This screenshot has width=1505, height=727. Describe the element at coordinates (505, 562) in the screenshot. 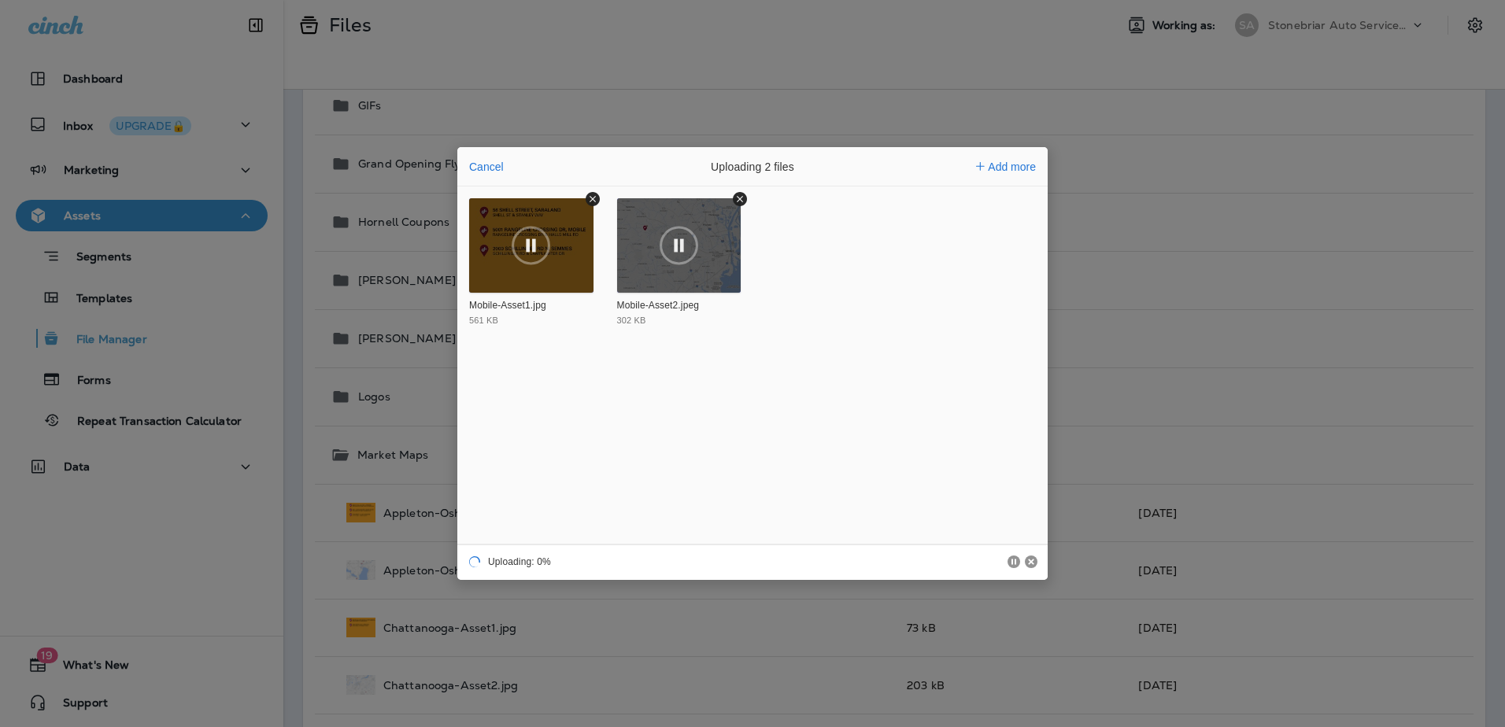

I see `div: Uploading` at that location.